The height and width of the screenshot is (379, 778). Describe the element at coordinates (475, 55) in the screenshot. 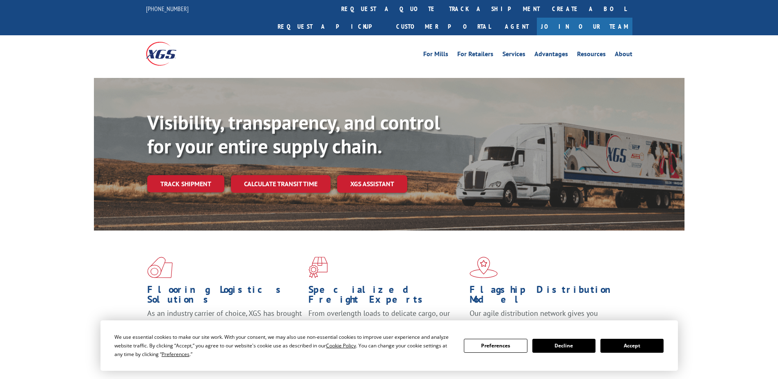

I see `a: For Retailers` at that location.